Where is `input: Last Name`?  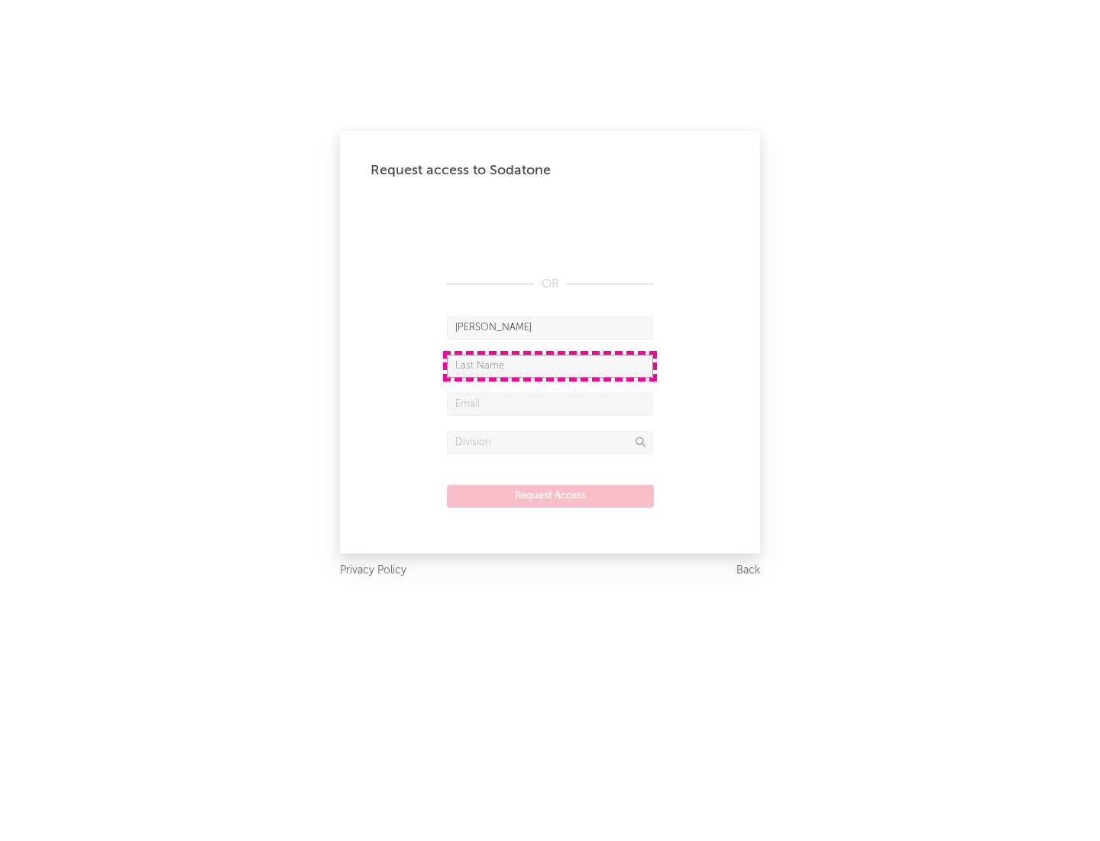
input: Last Name is located at coordinates (550, 366).